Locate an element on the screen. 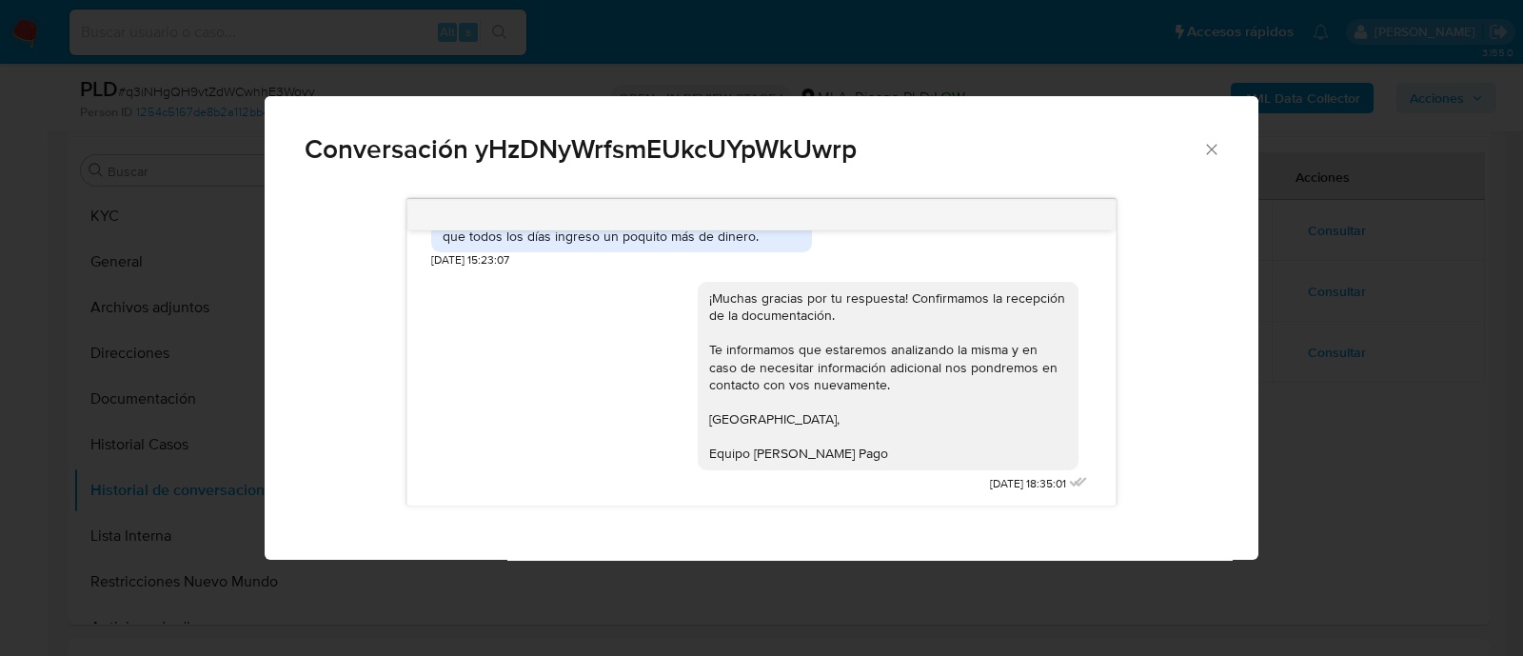 This screenshot has width=1523, height=656. div: Si necesitan más información, me avisan. Transfiero todos los días el dinero entre mercado pago y... is located at coordinates (621, 209).